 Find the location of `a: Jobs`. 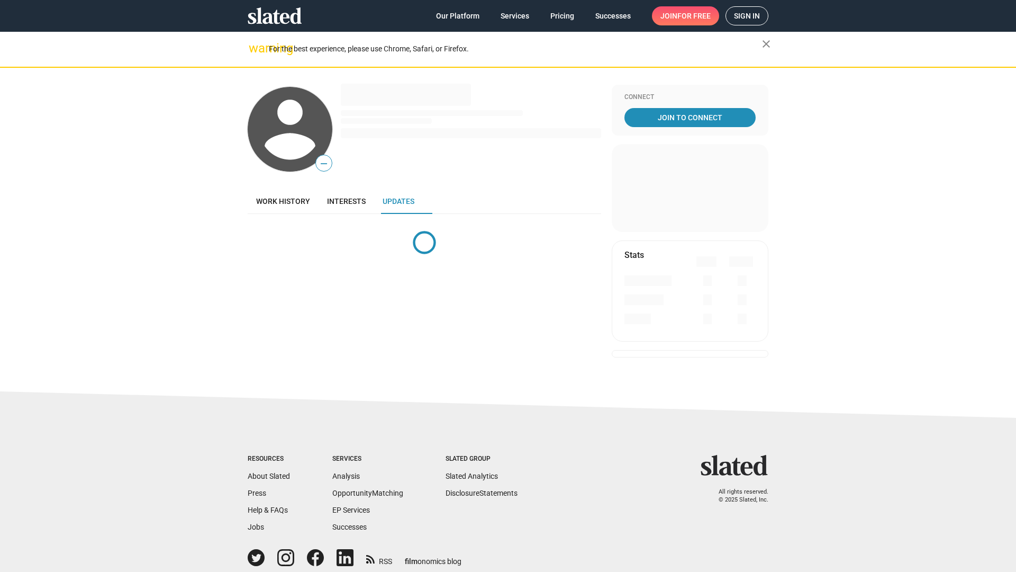

a: Jobs is located at coordinates (256, 527).